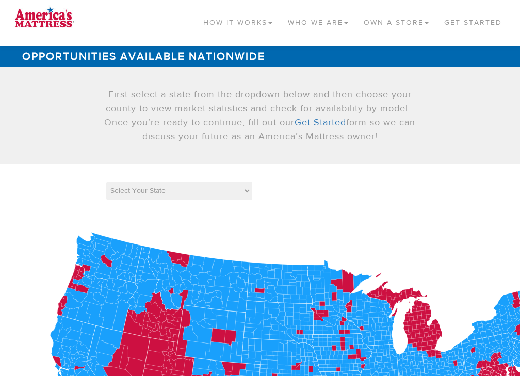 Image resolution: width=520 pixels, height=376 pixels. I want to click on img: logo, so click(44, 18).